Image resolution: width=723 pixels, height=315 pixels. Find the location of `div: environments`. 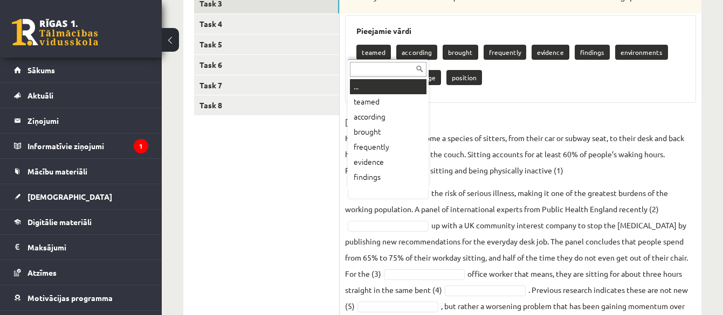

div: environments is located at coordinates (388, 192).